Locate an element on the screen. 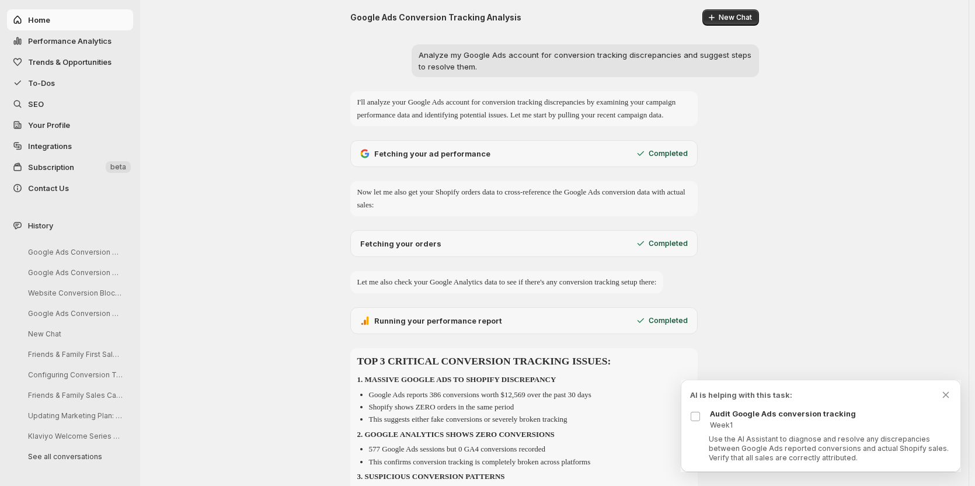  button: To-Dos is located at coordinates (70, 83).